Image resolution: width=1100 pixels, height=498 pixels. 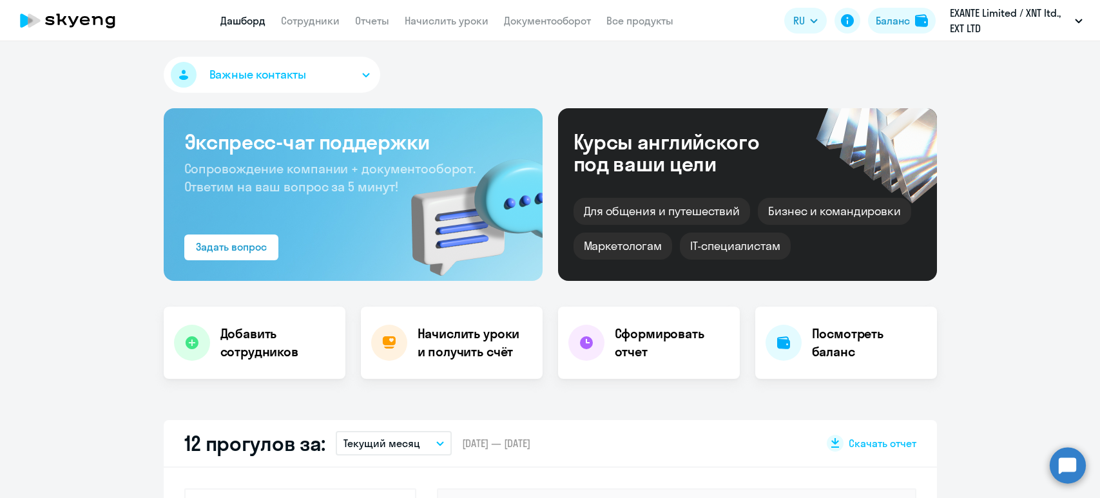 What do you see at coordinates (353, 142) in the screenshot?
I see `h3: Экспресс-чат поддержки` at bounding box center [353, 142].